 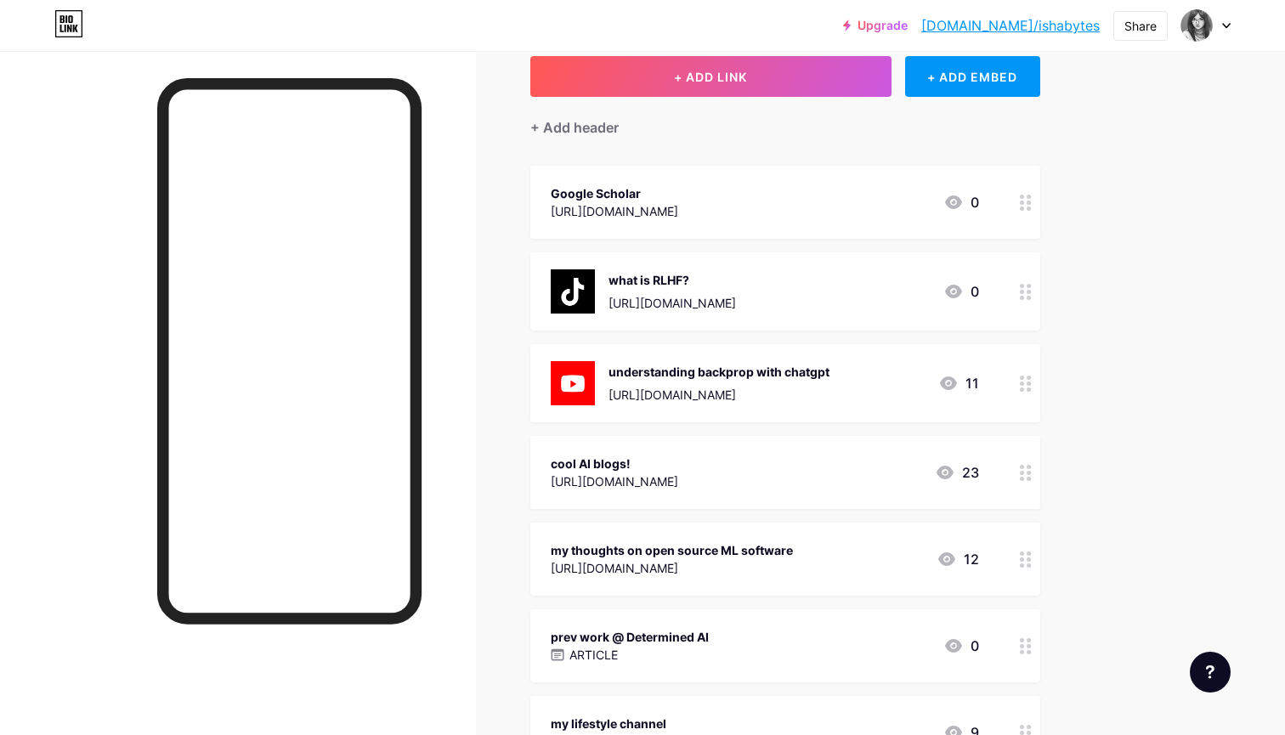 I want to click on a: Upgrade, so click(x=875, y=25).